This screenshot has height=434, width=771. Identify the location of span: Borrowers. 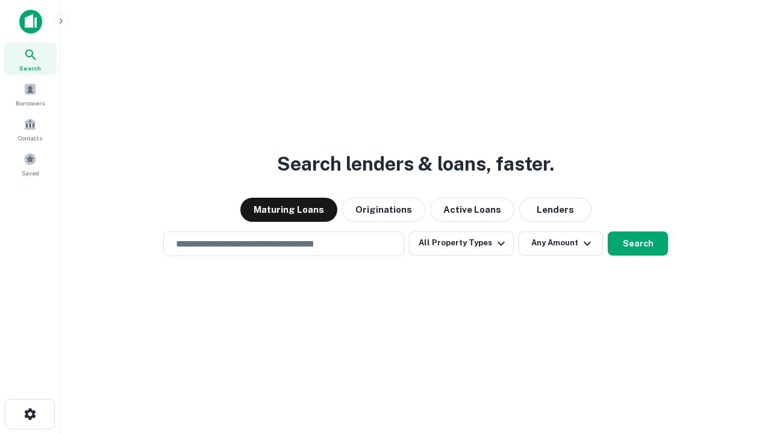
(30, 103).